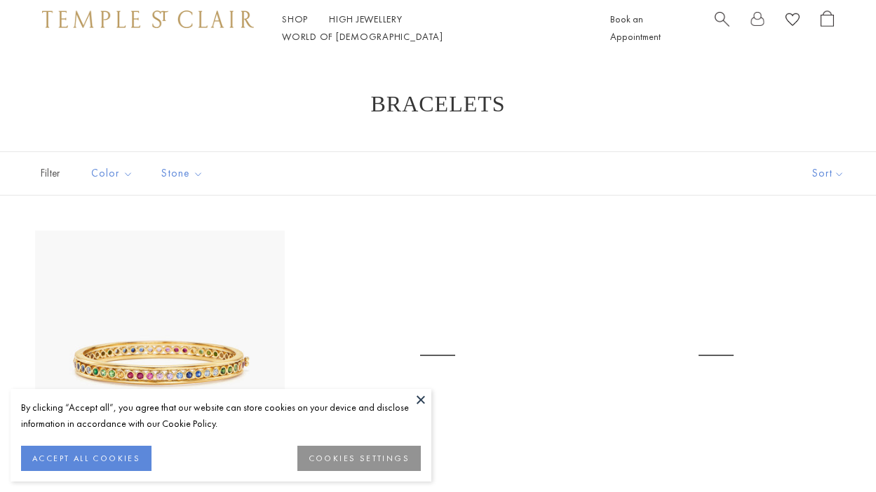 The height and width of the screenshot is (492, 876). I want to click on a: B41824-COSMOSMB41824-COSMOSM, so click(716, 356).